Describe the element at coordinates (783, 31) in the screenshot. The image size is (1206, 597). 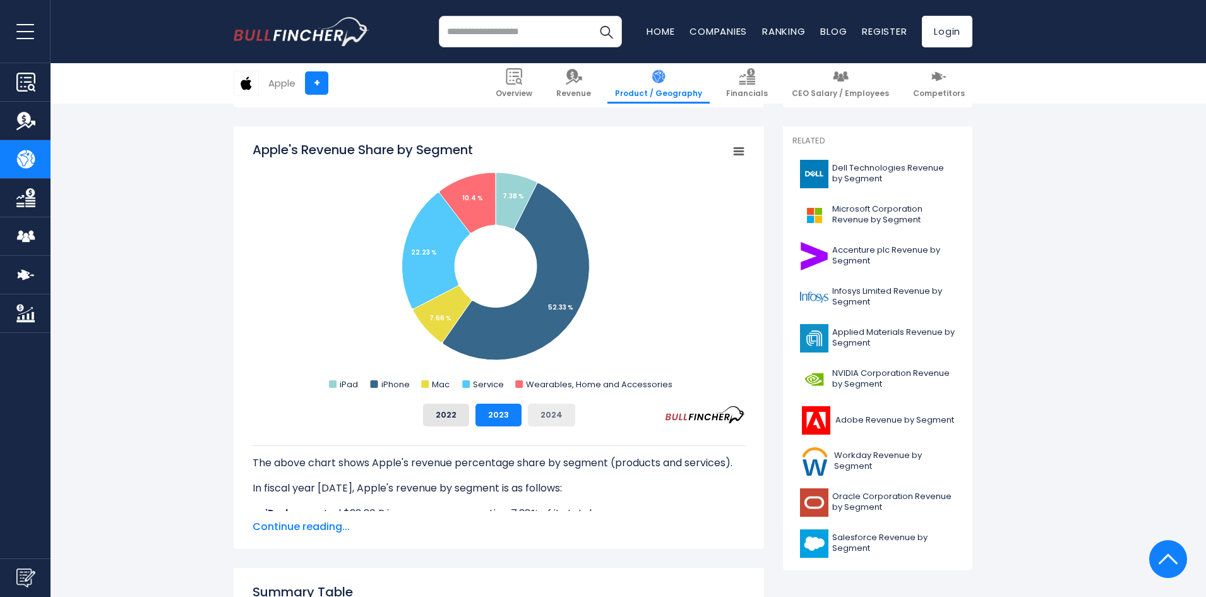
I see `a: Ranking` at that location.